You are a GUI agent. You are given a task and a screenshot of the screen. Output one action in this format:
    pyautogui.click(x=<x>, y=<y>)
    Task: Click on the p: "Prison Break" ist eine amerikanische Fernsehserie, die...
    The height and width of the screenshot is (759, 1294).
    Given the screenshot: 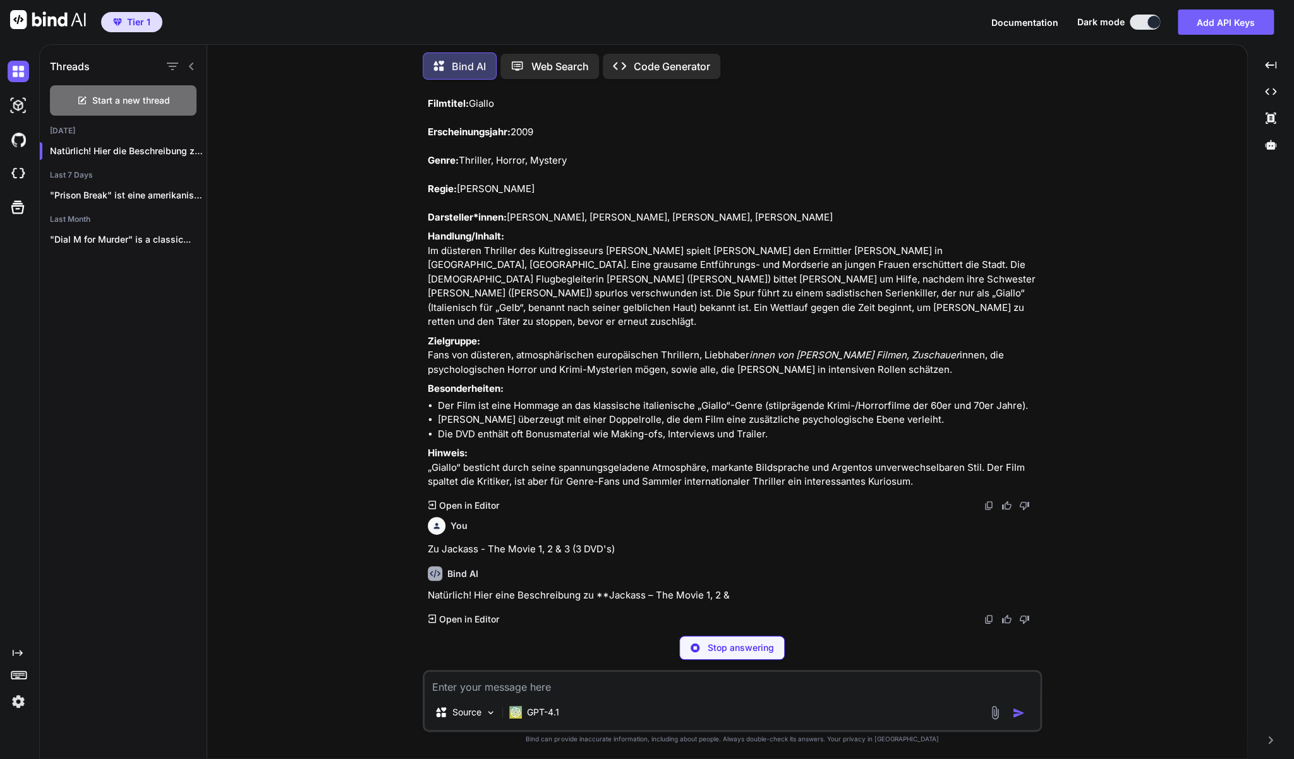 What is the action you would take?
    pyautogui.click(x=128, y=195)
    